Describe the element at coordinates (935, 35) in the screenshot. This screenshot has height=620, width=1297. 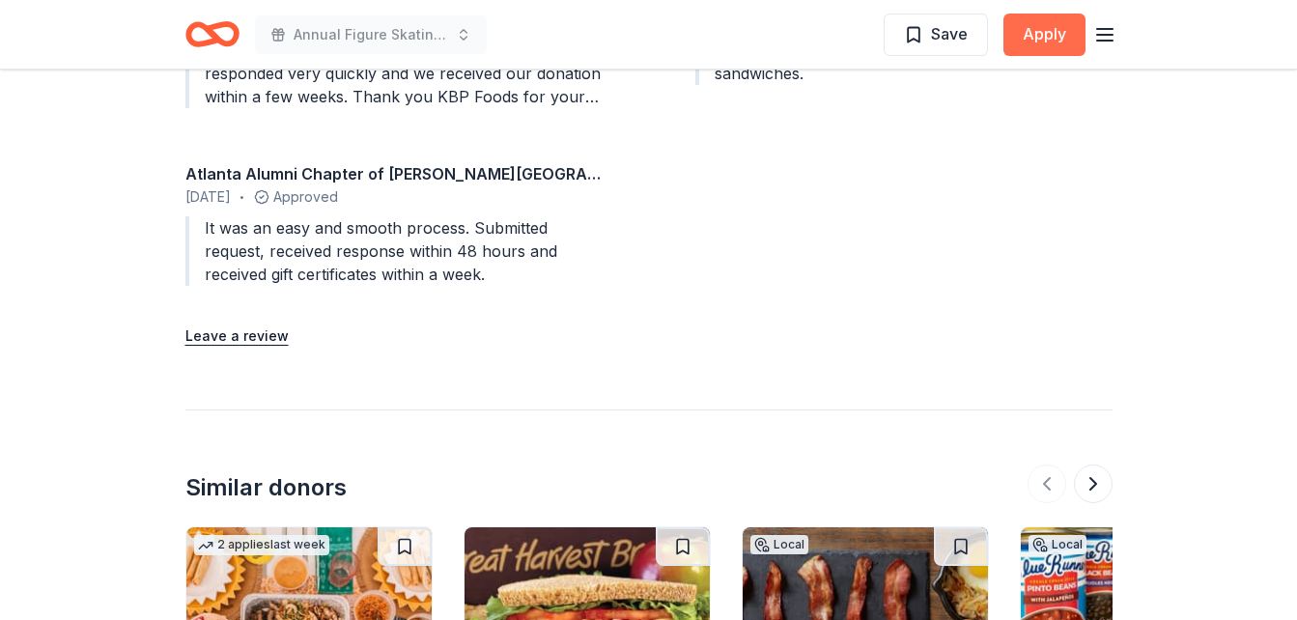
I see `button: Save` at that location.